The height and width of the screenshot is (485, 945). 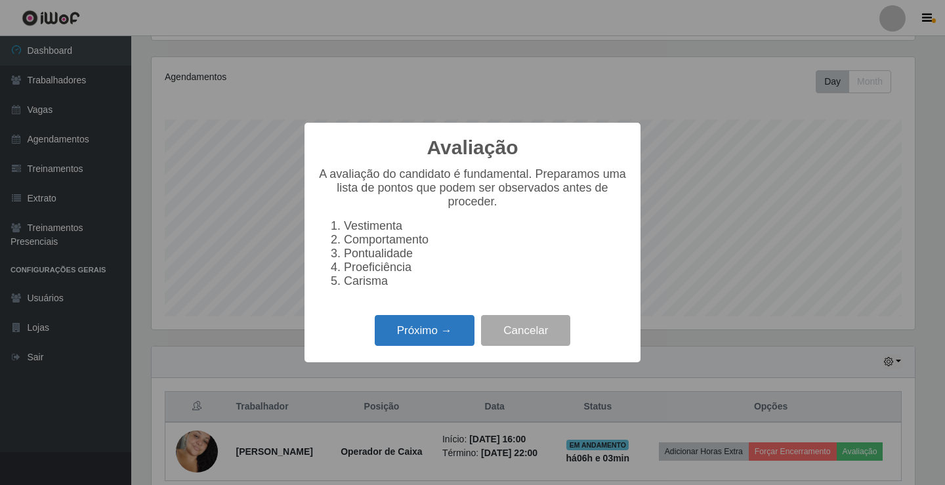 What do you see at coordinates (425, 330) in the screenshot?
I see `button: Próximo →` at bounding box center [425, 330].